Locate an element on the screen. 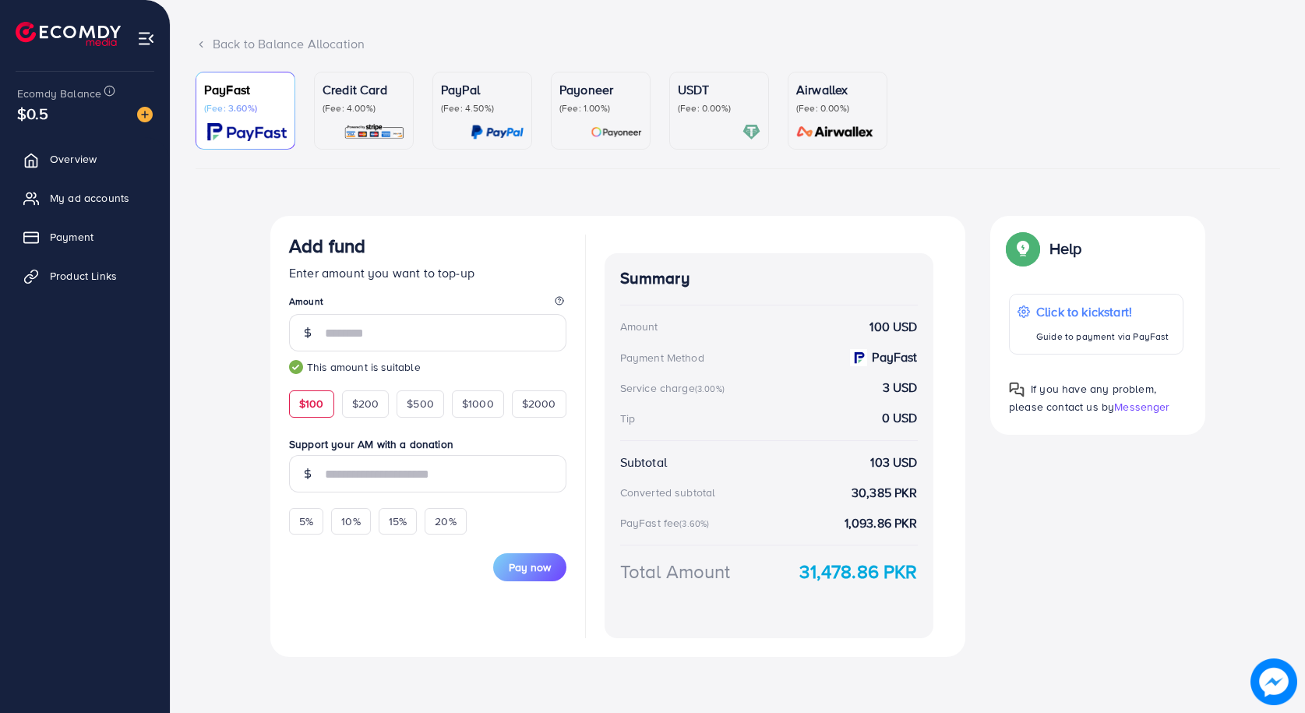  div: PayFast fee is located at coordinates (667, 523).